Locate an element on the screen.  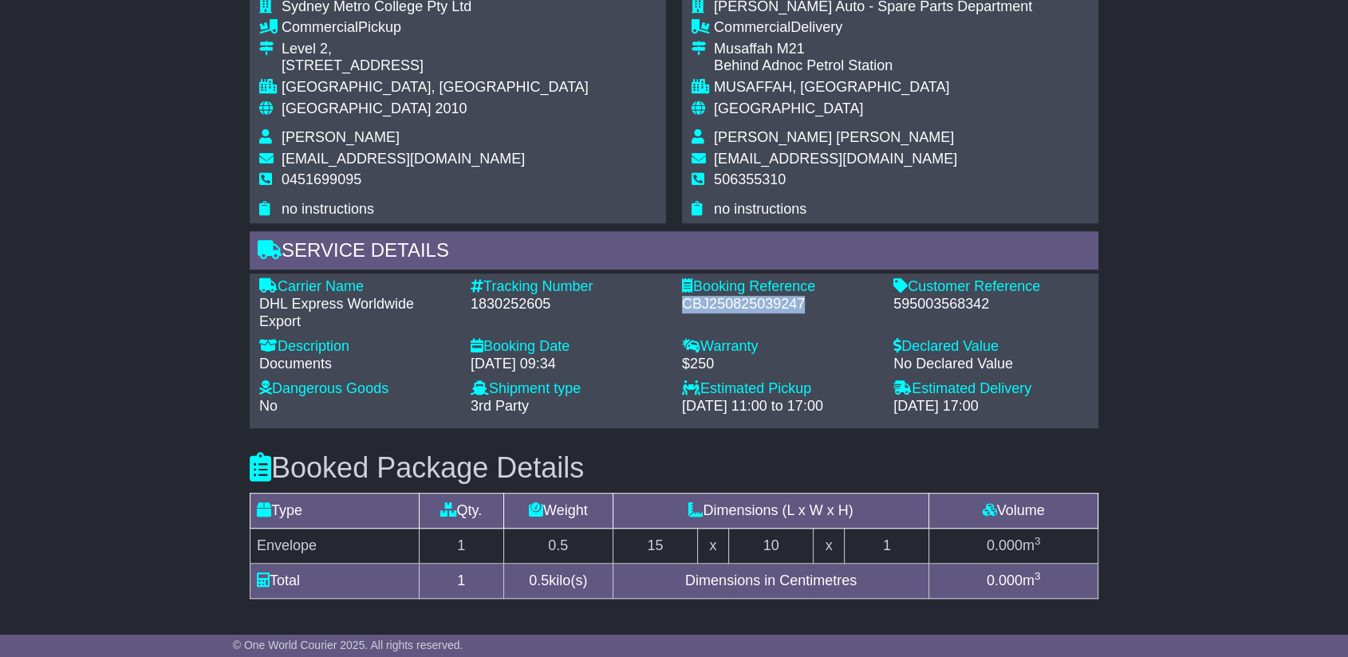
div: Level 2, is located at coordinates (435, 49).